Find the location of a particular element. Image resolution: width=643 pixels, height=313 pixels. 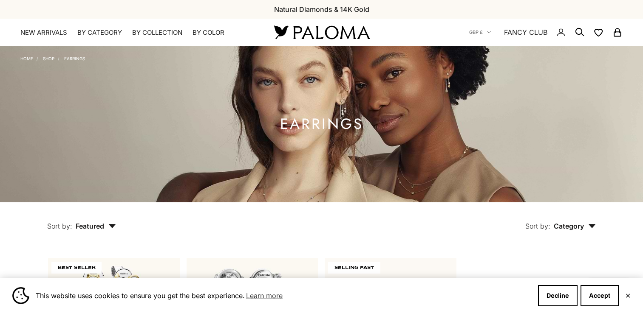

button: Close is located at coordinates (627, 296).